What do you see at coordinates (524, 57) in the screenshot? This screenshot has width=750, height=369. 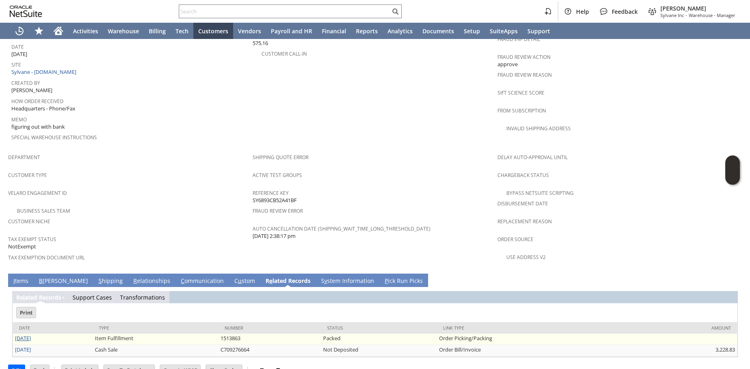 I see `a: Fraud Review Action` at bounding box center [524, 57].